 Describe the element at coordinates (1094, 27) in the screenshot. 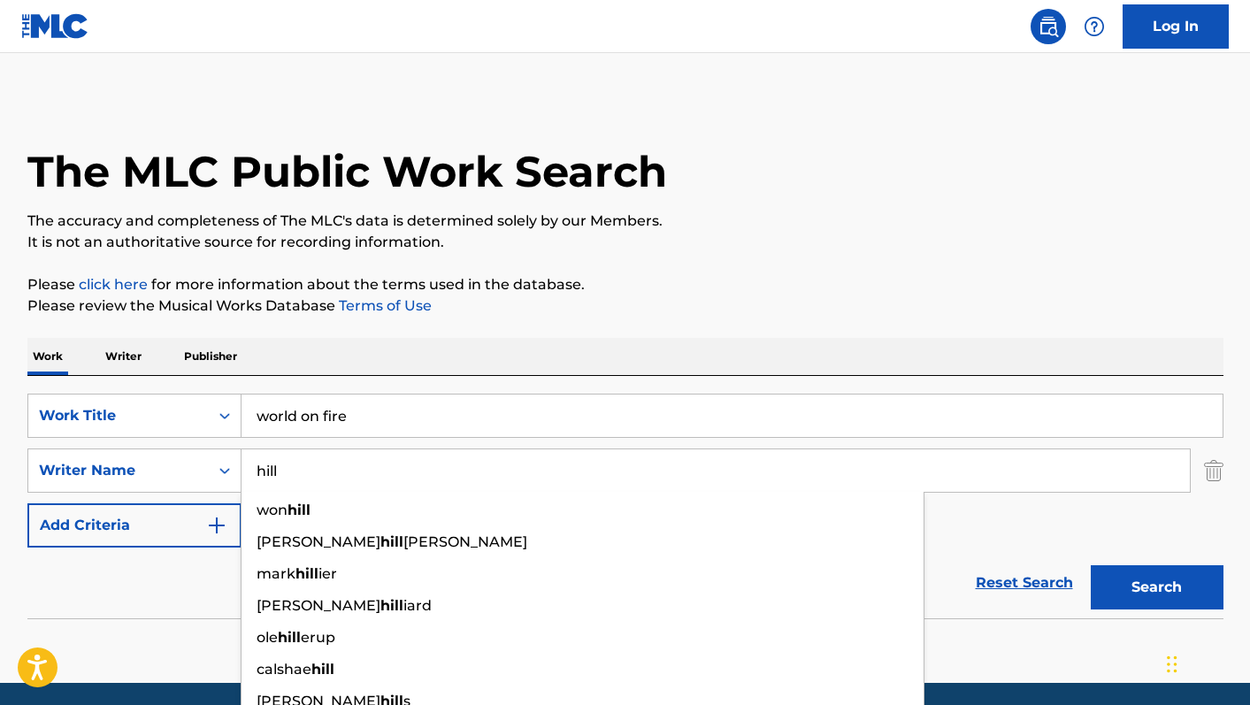

I see `img: help` at that location.